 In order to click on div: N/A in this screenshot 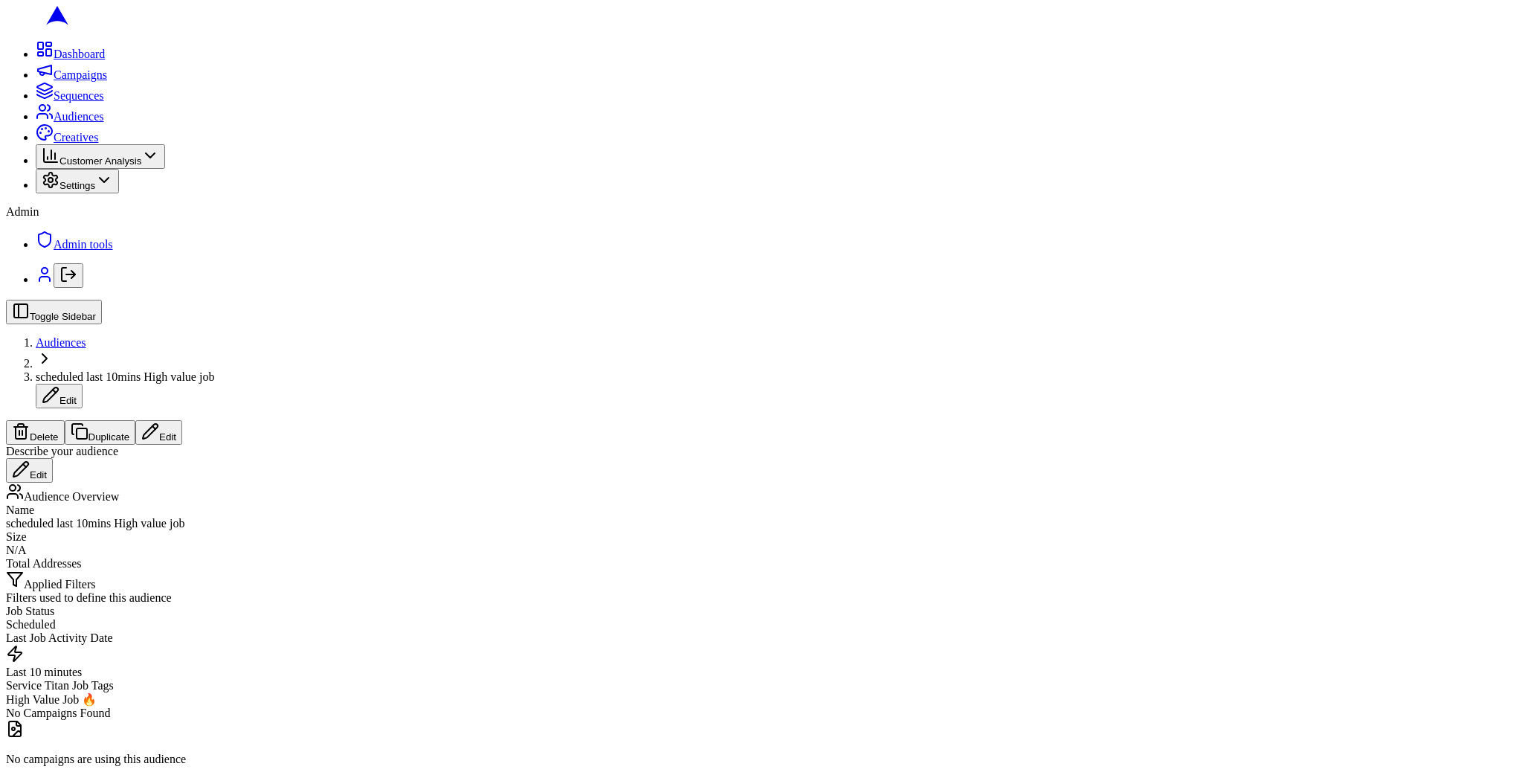, I will do `click(762, 550)`.